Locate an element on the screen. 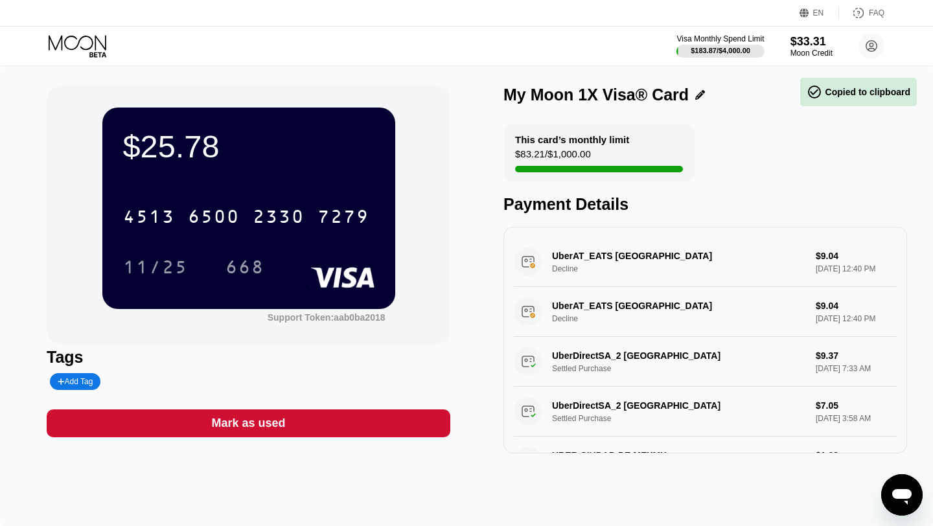  div: $25.78 is located at coordinates (249, 146).